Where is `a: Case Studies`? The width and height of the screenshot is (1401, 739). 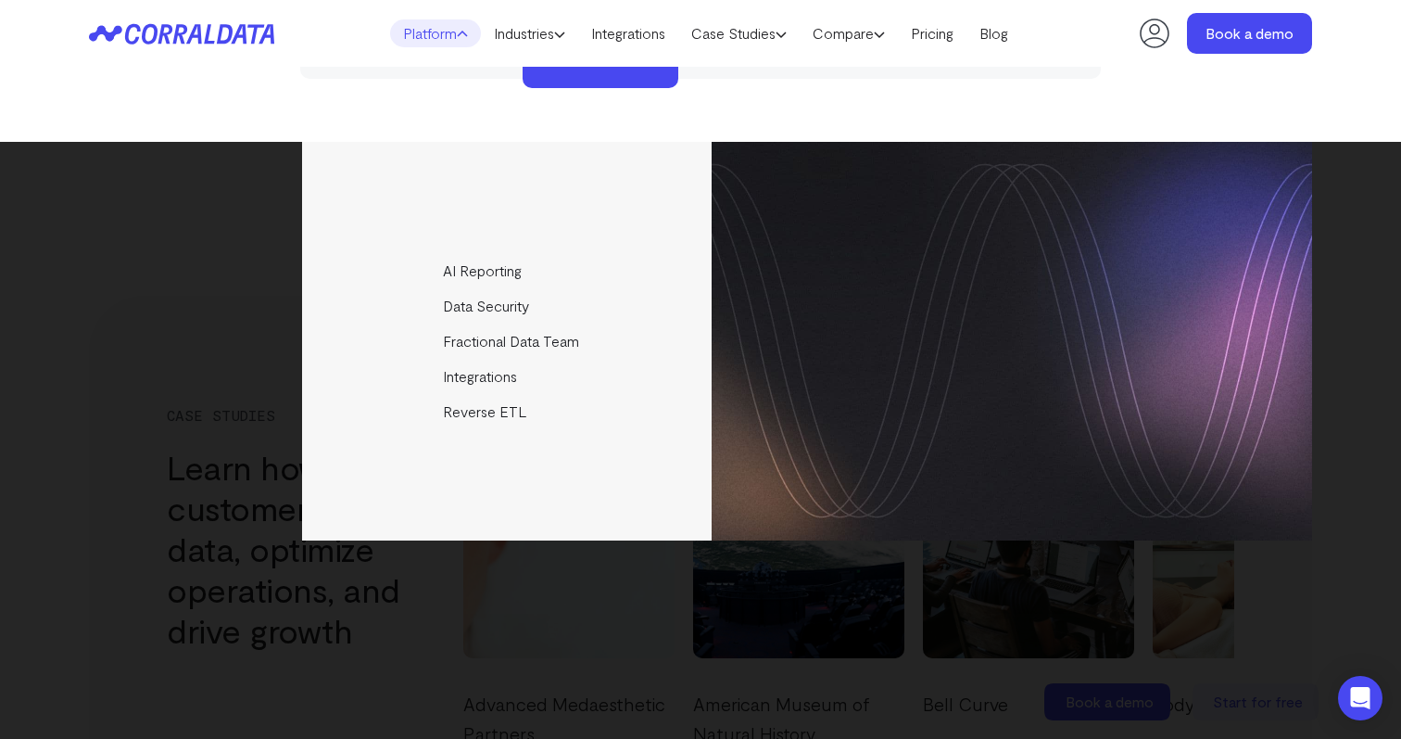
a: Case Studies is located at coordinates (739, 33).